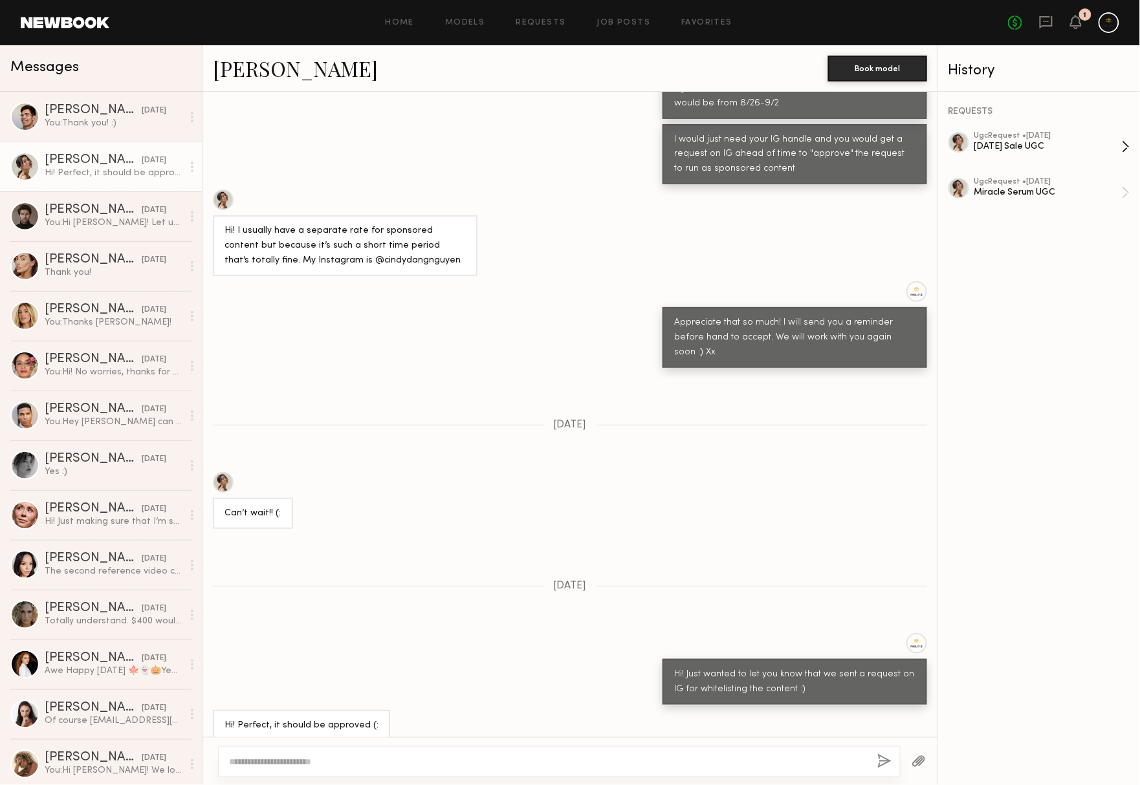 The width and height of the screenshot is (1140, 785). What do you see at coordinates (465, 23) in the screenshot?
I see `a: Models` at bounding box center [465, 23].